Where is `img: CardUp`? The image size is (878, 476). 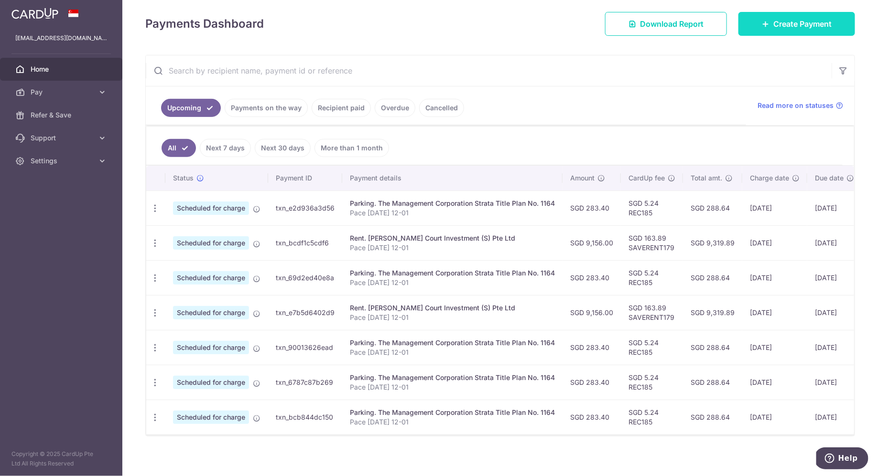
img: CardUp is located at coordinates (35, 13).